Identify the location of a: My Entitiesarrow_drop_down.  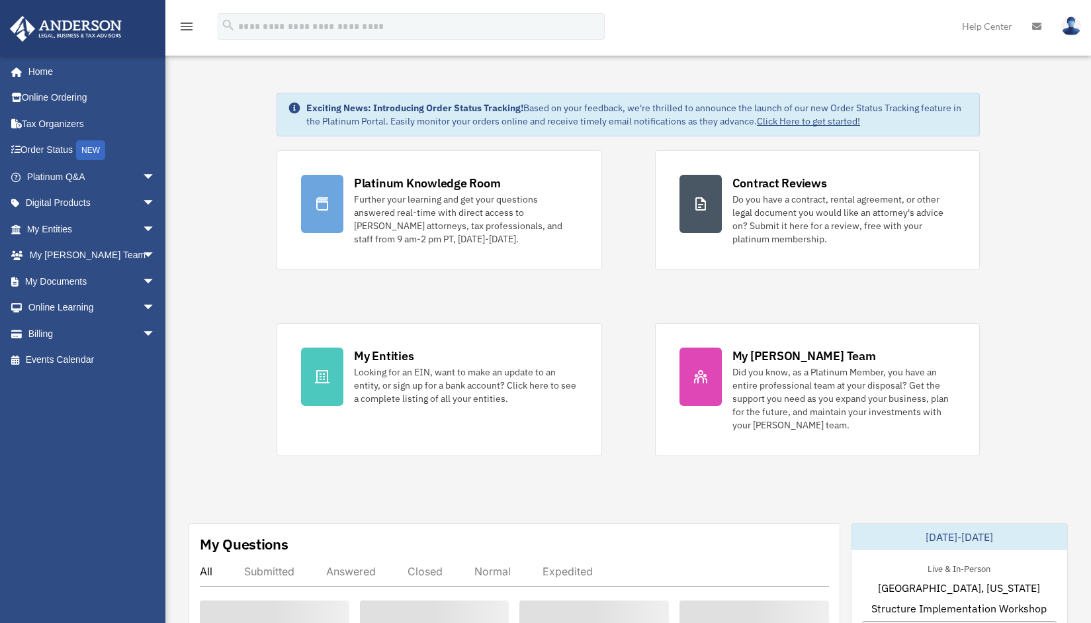
(92, 229).